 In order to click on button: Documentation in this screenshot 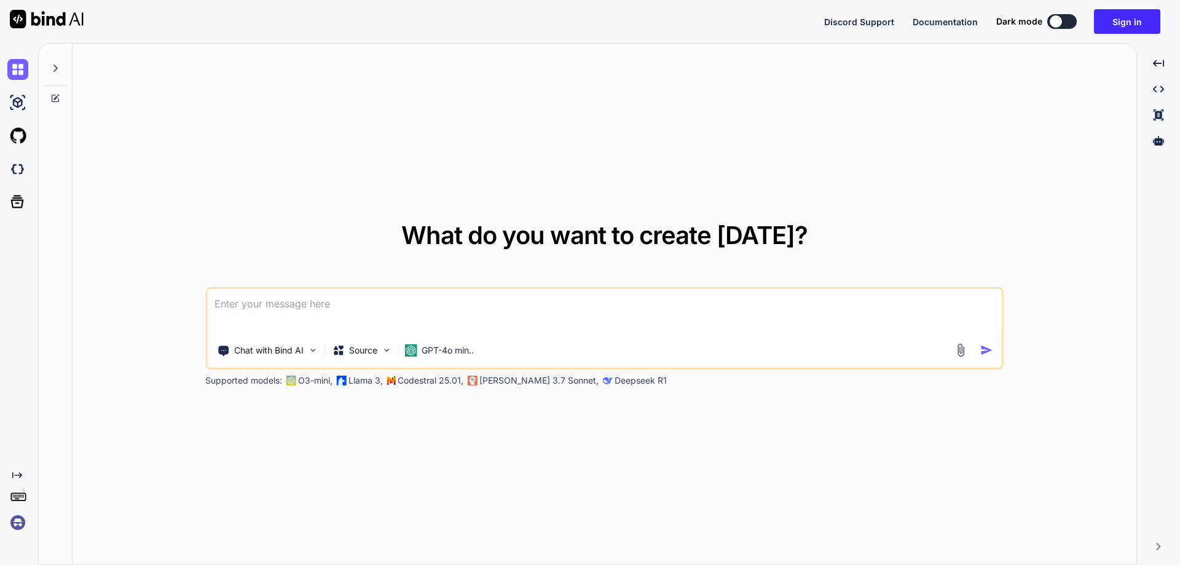, I will do `click(945, 22)`.